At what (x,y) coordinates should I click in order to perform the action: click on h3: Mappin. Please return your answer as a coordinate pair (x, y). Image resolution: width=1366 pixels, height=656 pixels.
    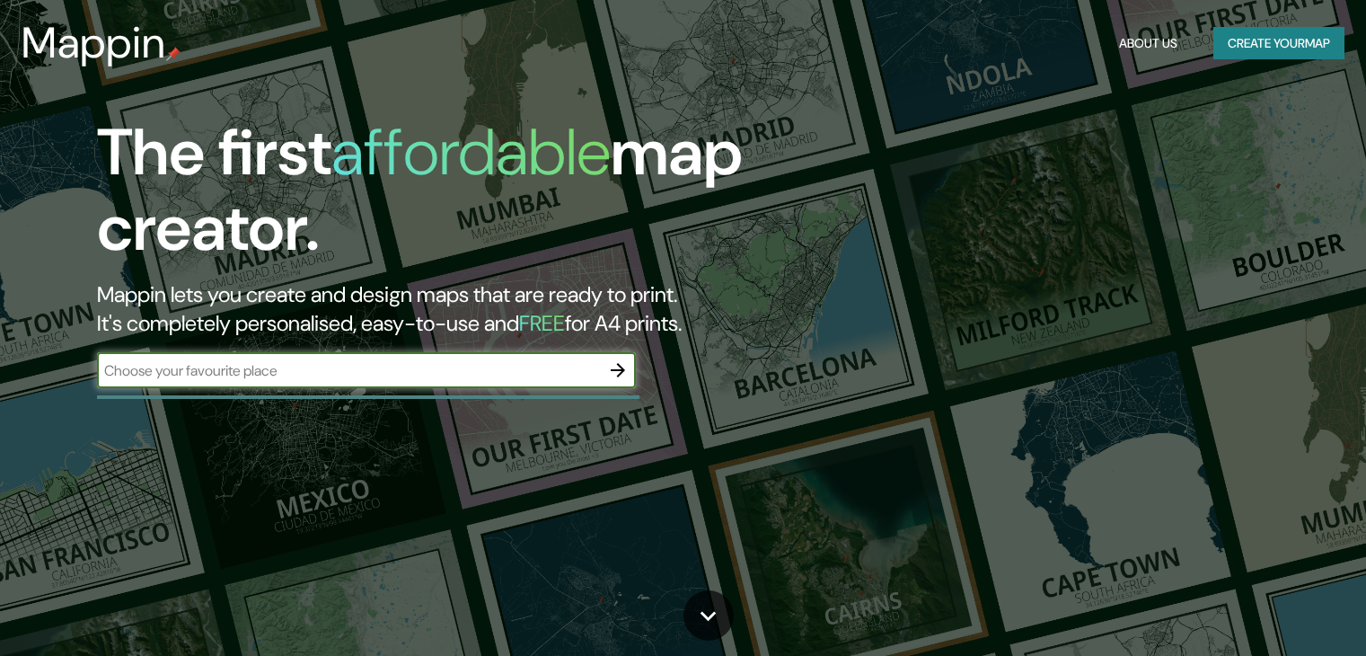
    Looking at the image, I should click on (93, 43).